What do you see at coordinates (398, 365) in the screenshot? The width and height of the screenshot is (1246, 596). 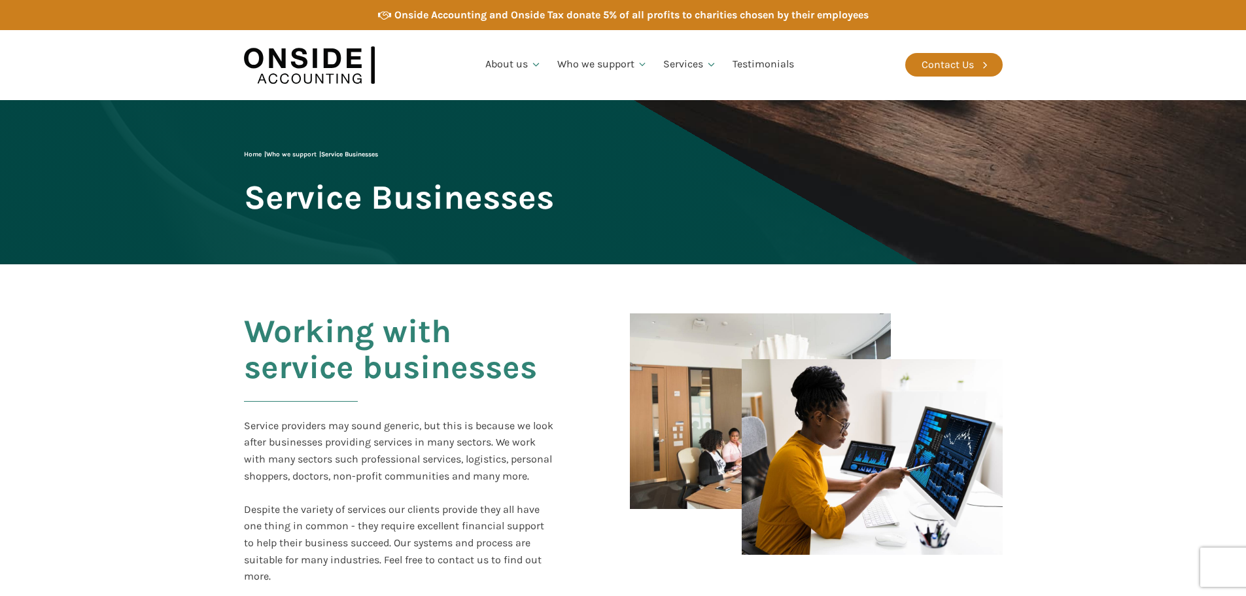 I see `h2: Working with service businesses` at bounding box center [398, 365].